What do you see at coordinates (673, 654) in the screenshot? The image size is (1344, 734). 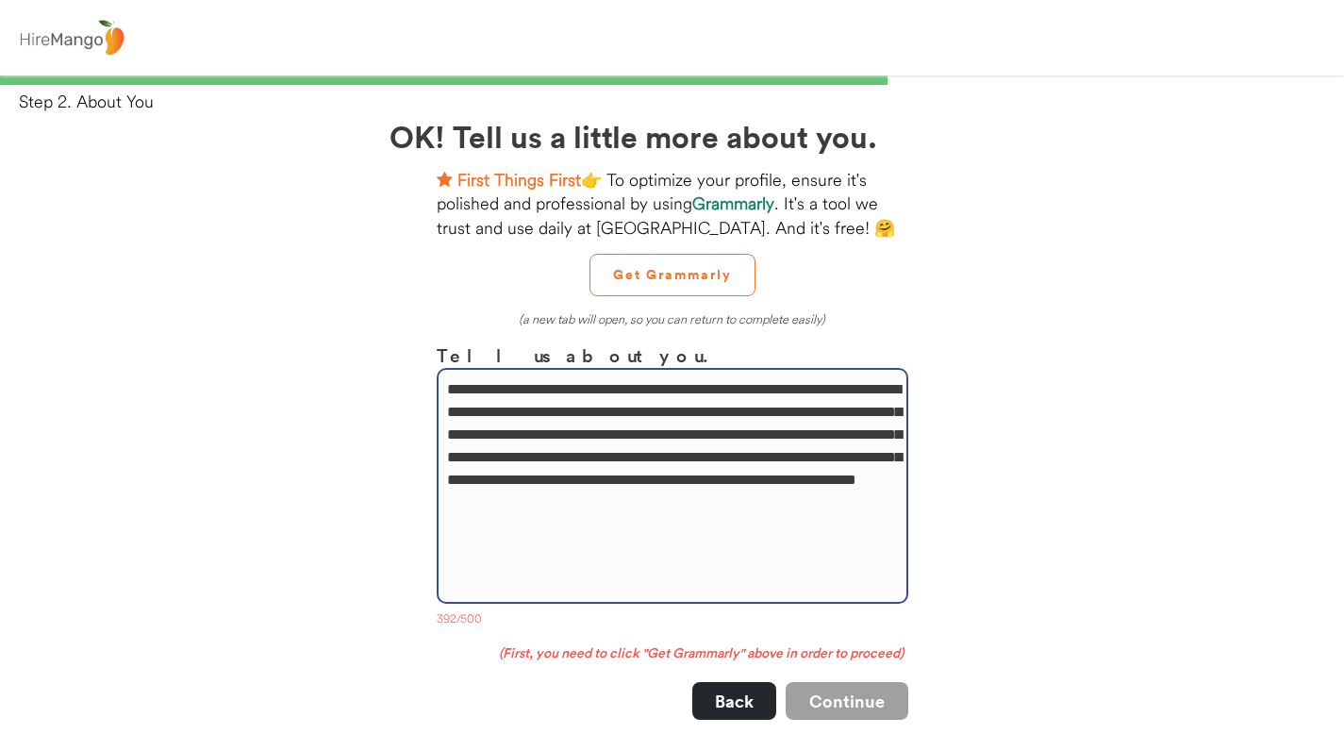 I see `div: (First, you need to click "Get Grammarly" above in order to proceed)` at bounding box center [673, 654].